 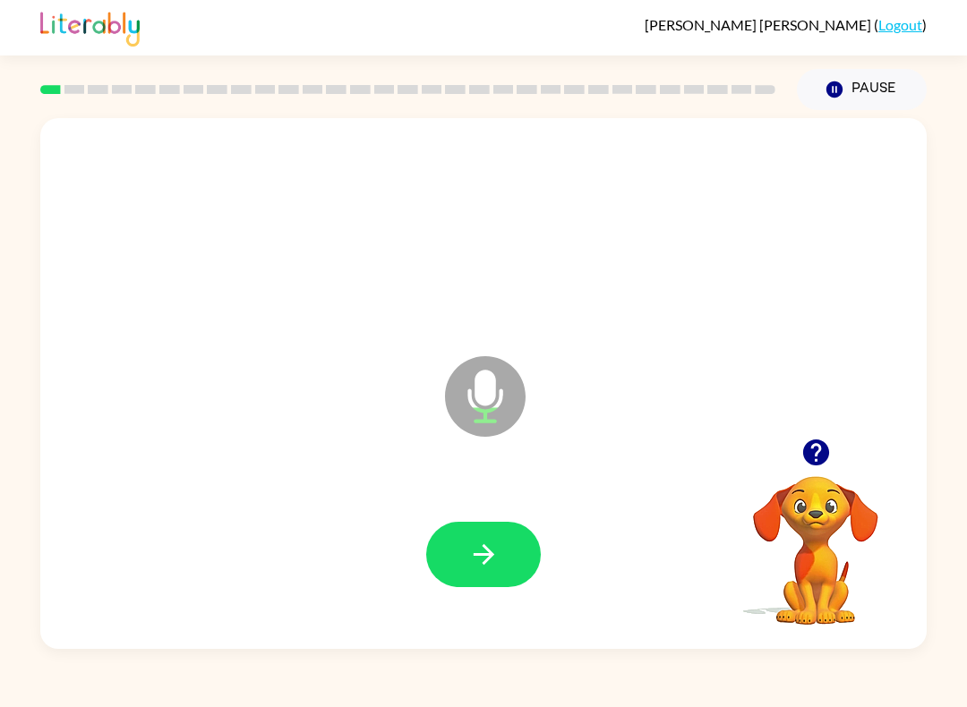 What do you see at coordinates (900, 24) in the screenshot?
I see `a: Logout` at bounding box center [900, 24].